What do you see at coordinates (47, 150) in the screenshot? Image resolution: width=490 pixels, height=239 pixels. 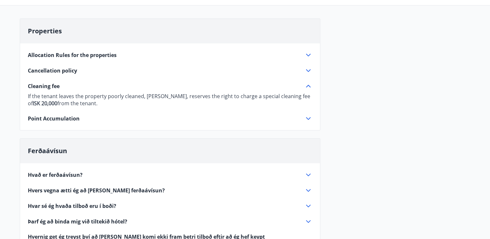 I see `span: Ferðaávísun` at bounding box center [47, 150].